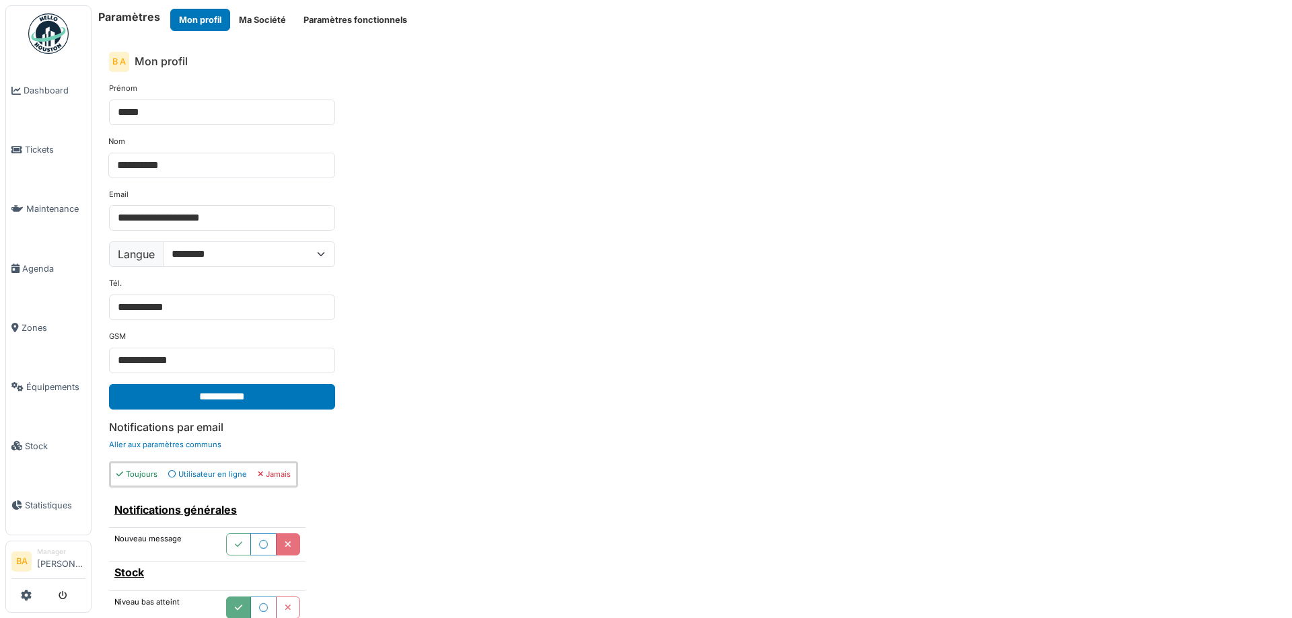 Image resolution: width=1292 pixels, height=618 pixels. What do you see at coordinates (48, 150) in the screenshot?
I see `a: Tickets` at bounding box center [48, 150].